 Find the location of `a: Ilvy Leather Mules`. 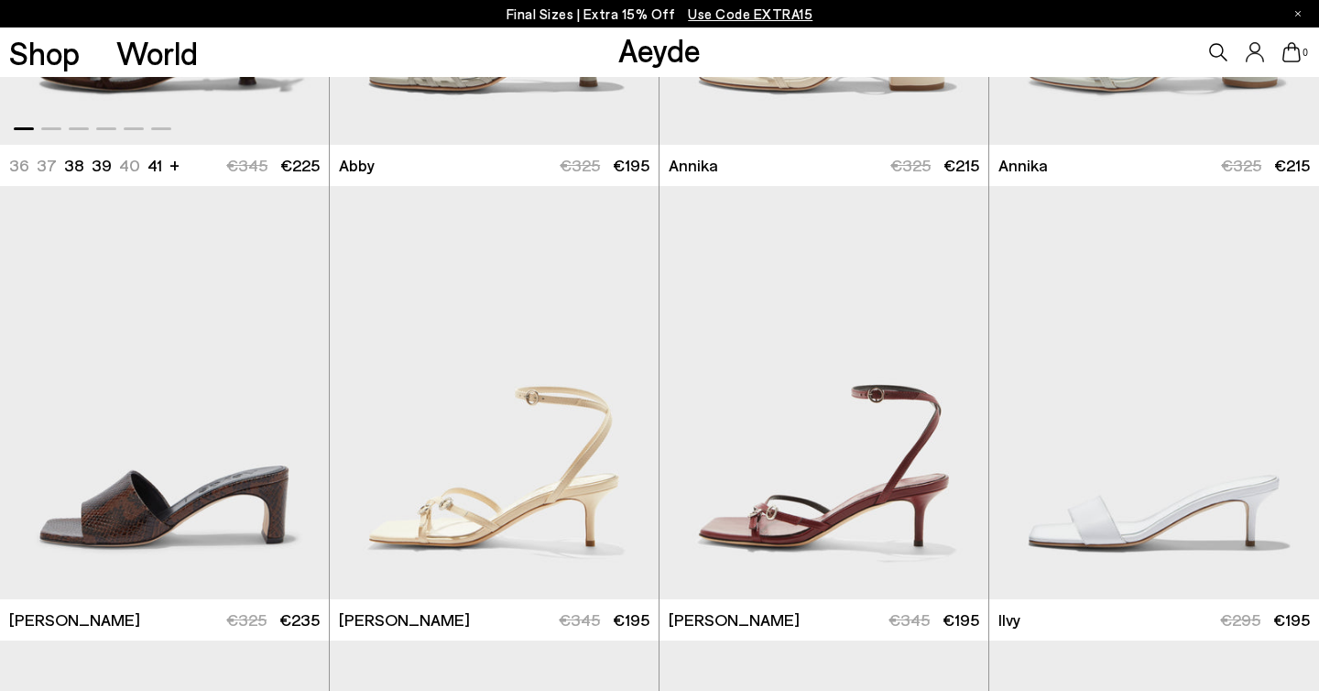

a: Ilvy Leather Mules is located at coordinates (1154, 392).